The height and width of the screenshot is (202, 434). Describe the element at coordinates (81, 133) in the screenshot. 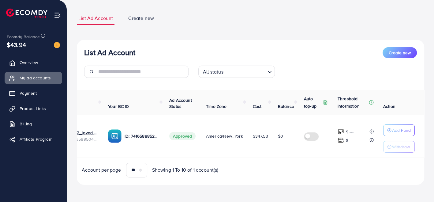

I see `a: 1018332_loved ones_1726809327971` at that location.